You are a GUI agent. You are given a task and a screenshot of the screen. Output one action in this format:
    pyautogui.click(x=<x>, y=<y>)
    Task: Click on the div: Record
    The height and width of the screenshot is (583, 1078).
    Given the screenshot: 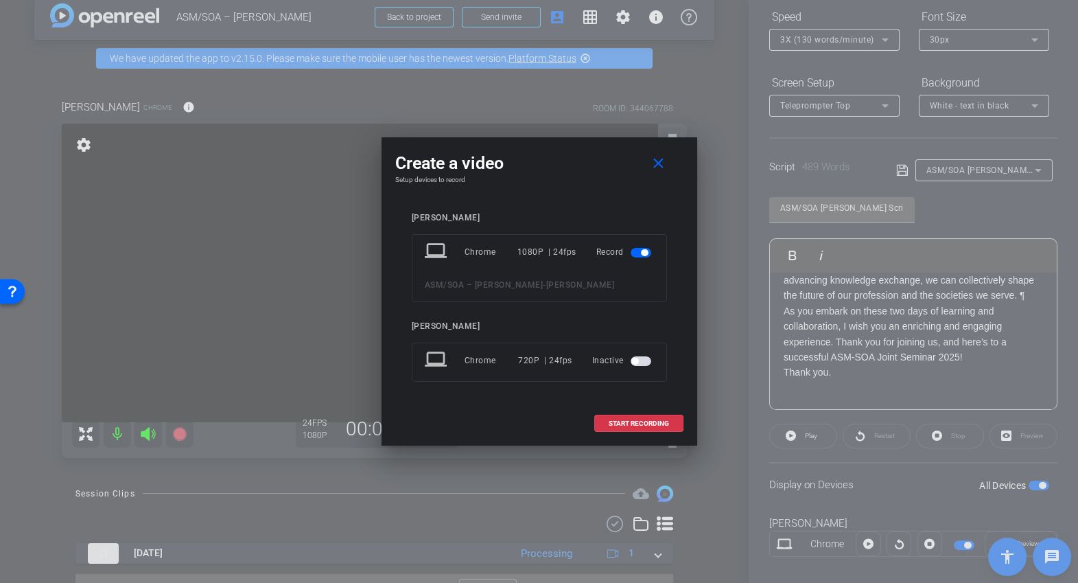 What is the action you would take?
    pyautogui.click(x=625, y=252)
    